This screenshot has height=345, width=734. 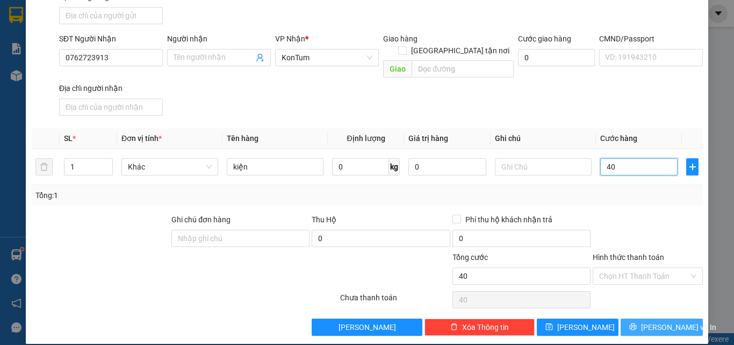 I want to click on div: CMND/Passport, so click(x=651, y=39).